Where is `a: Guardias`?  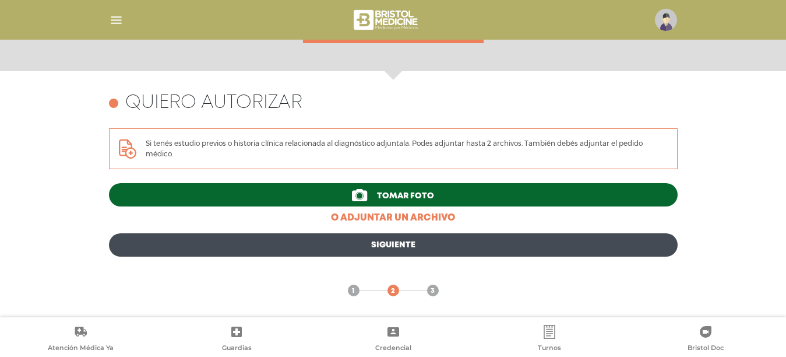
a: Guardias is located at coordinates (237, 339).